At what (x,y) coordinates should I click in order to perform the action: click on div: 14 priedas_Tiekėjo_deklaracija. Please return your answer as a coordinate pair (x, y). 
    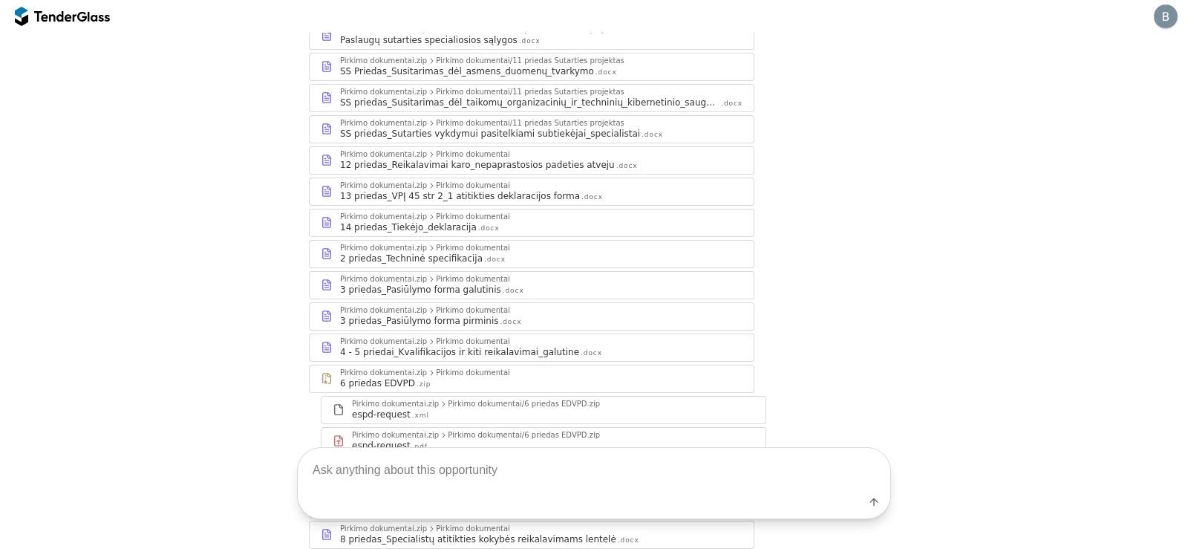
    Looking at the image, I should click on (408, 227).